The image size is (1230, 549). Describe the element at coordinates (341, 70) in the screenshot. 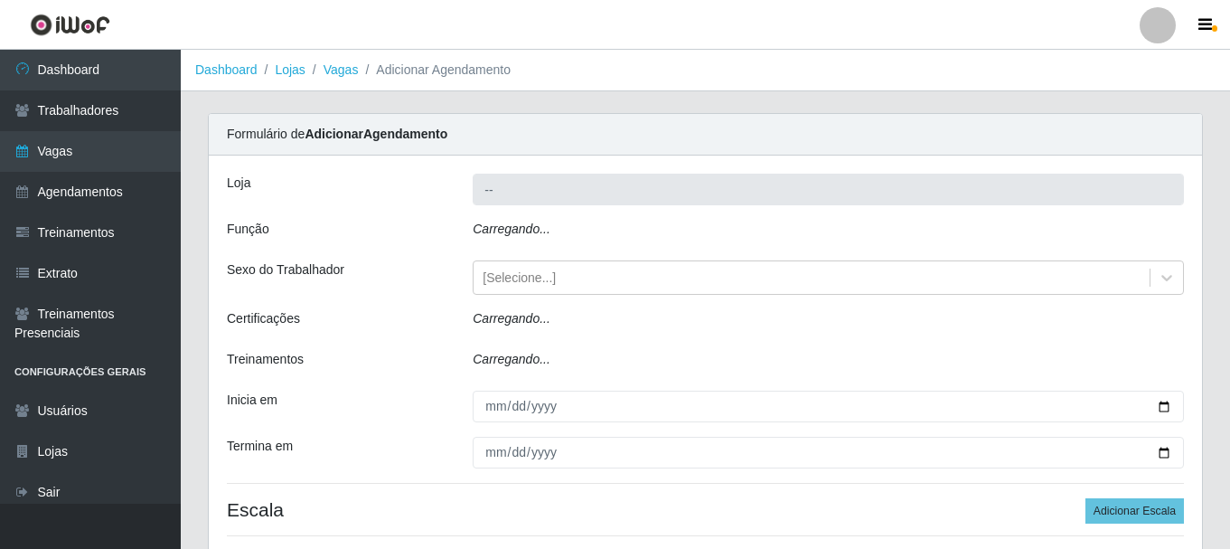

I see `a: Vagas` at that location.